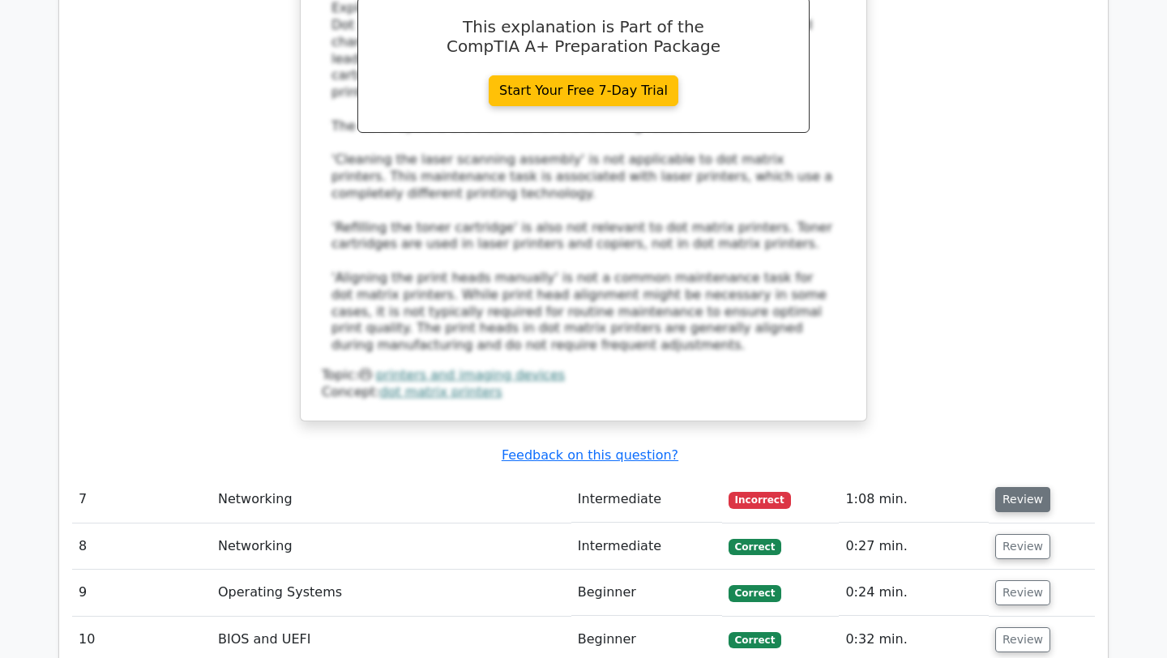  I want to click on div: Concept:, so click(584, 392).